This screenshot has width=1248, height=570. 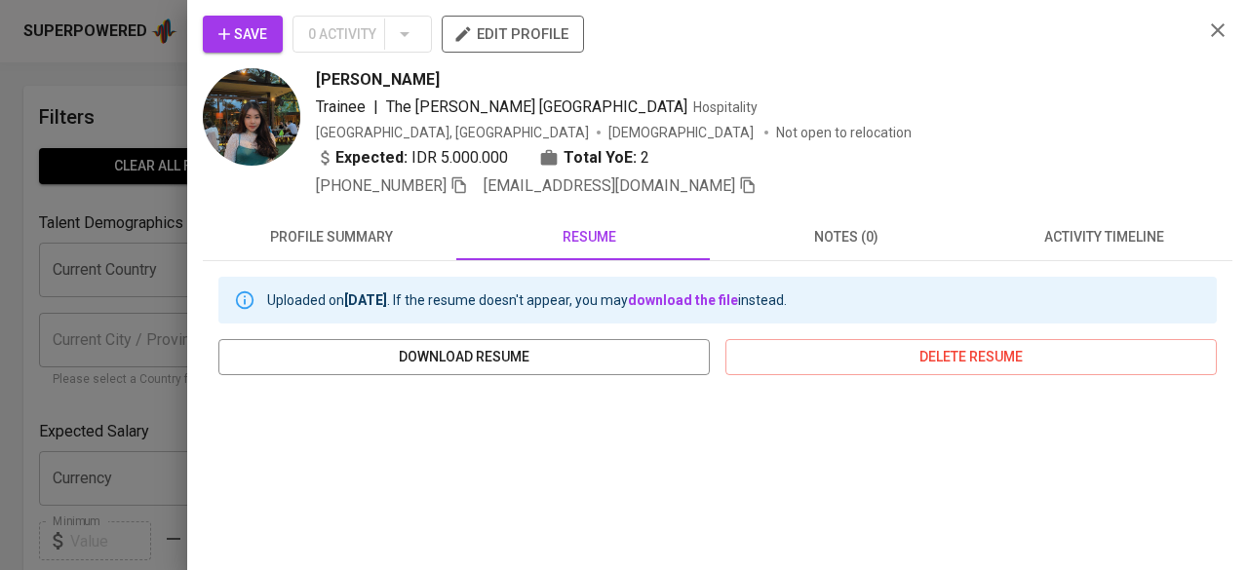 What do you see at coordinates (644, 158) in the screenshot?
I see `span: 2` at bounding box center [644, 158].